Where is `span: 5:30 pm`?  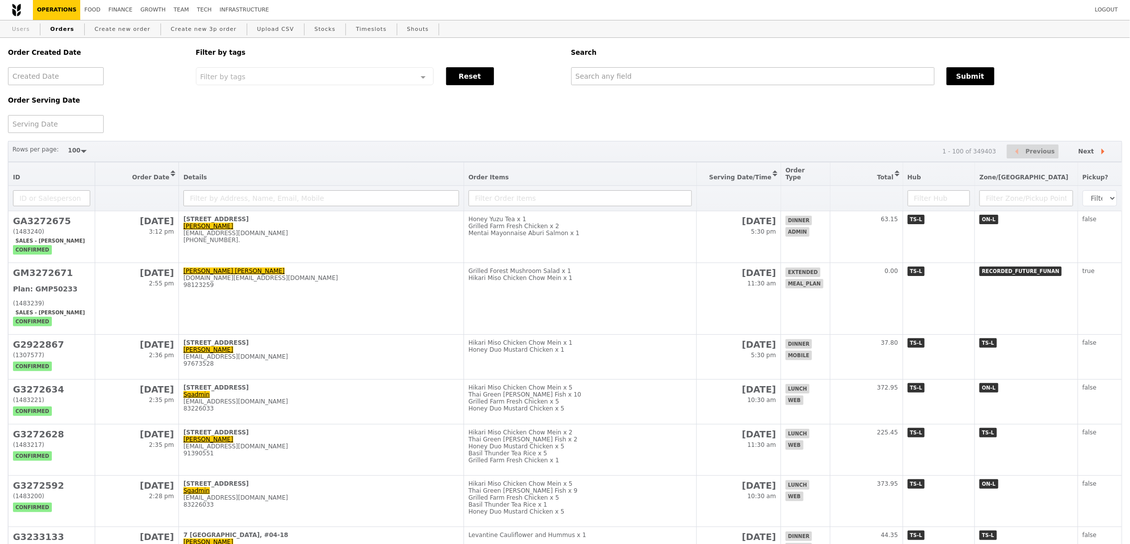
span: 5:30 pm is located at coordinates (764, 232).